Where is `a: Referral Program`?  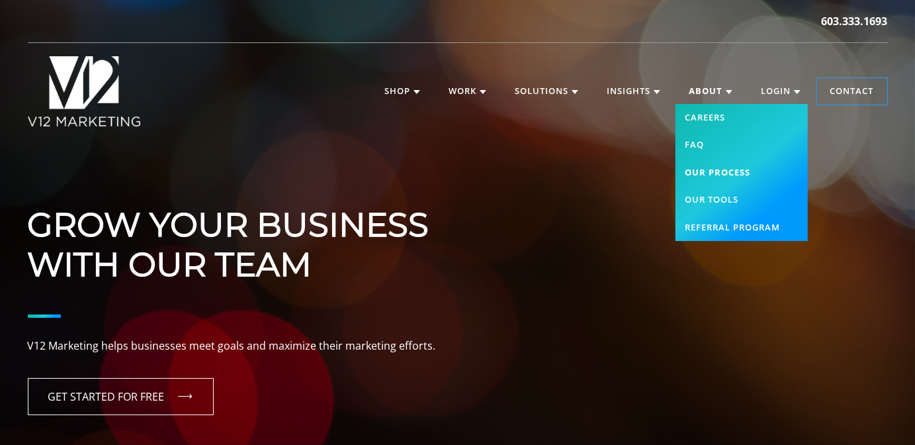
a: Referral Program is located at coordinates (742, 228).